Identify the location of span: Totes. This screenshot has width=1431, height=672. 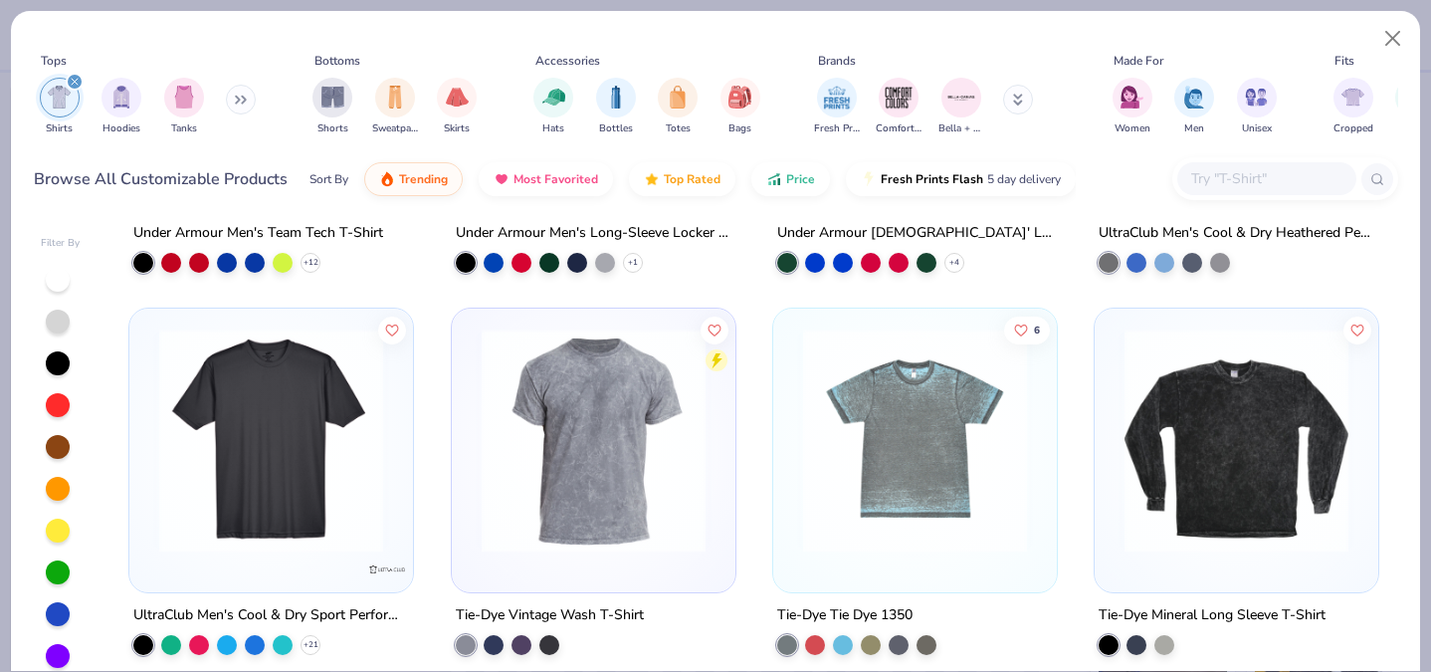
(678, 128).